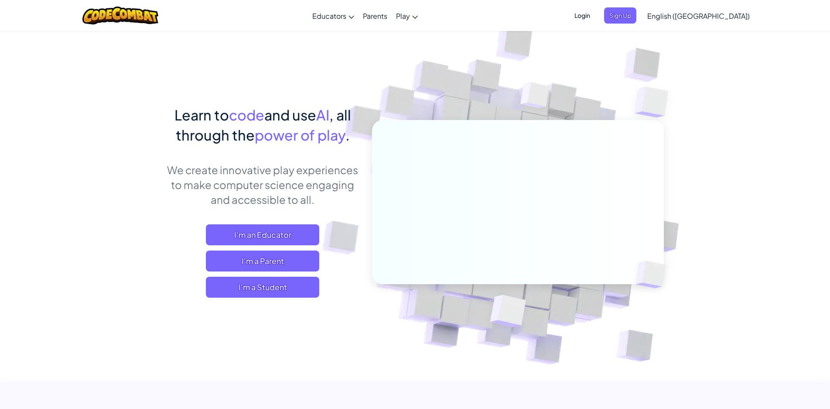 Image resolution: width=830 pixels, height=409 pixels. Describe the element at coordinates (120, 15) in the screenshot. I see `img: CodeCombat logo` at that location.